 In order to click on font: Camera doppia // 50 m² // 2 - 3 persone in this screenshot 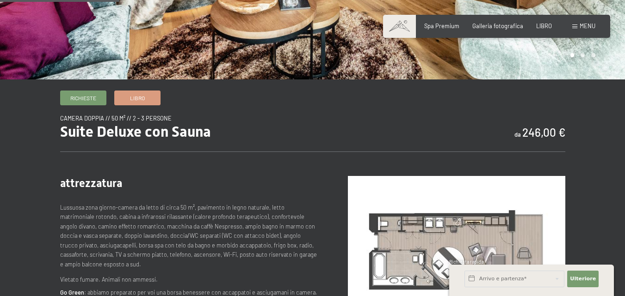, I will do `click(116, 118)`.